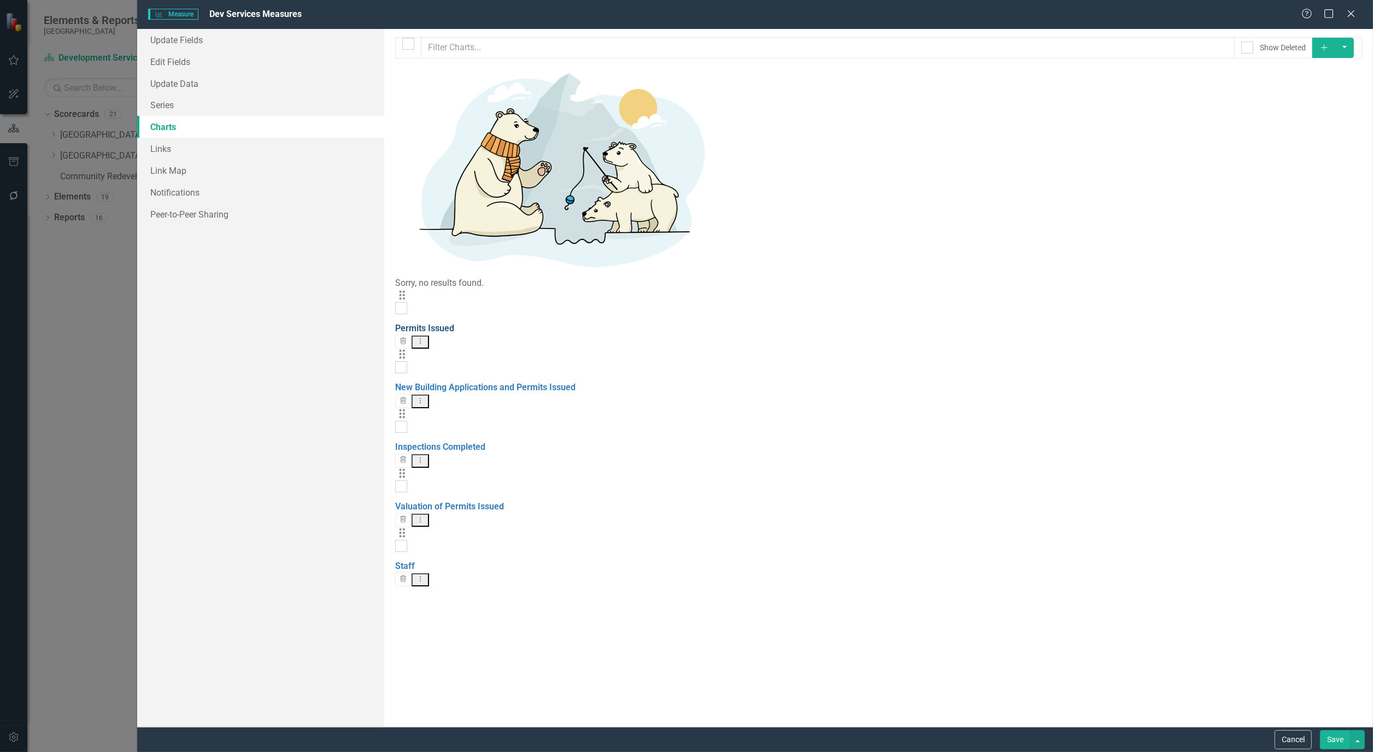 Image resolution: width=1373 pixels, height=752 pixels. Describe the element at coordinates (1335, 740) in the screenshot. I see `button: Save` at that location.